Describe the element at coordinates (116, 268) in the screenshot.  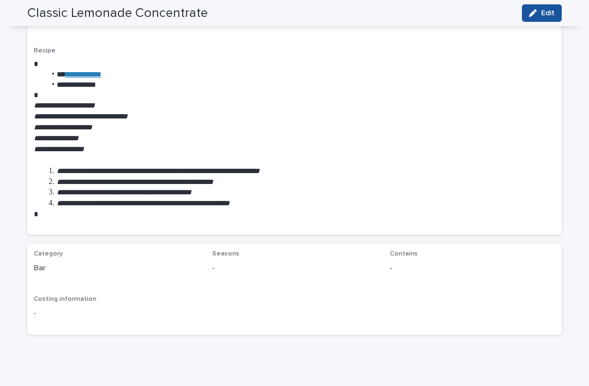
I see `p: Bar` at that location.